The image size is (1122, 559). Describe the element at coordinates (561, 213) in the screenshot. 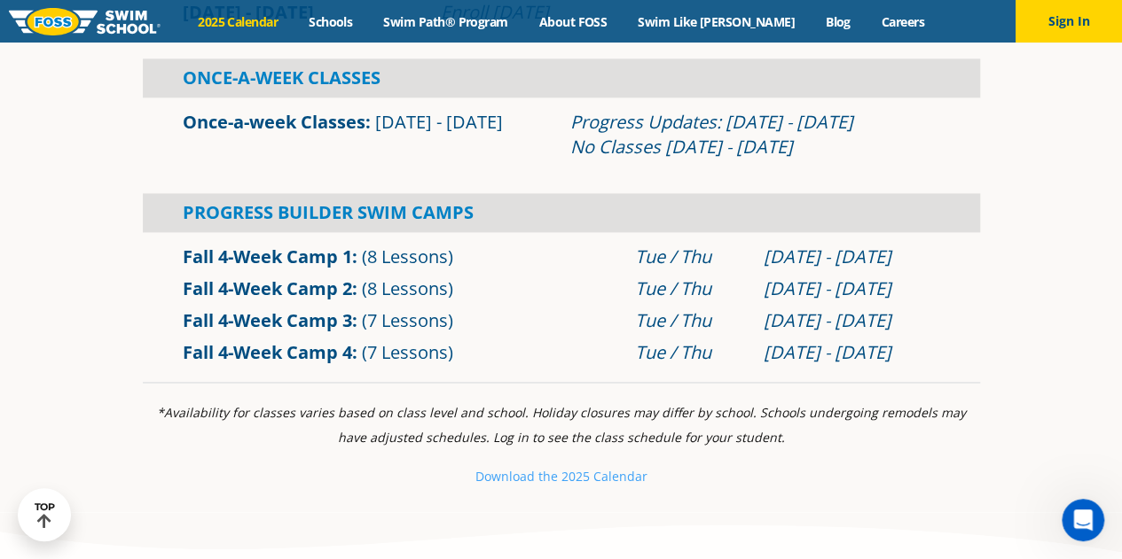

I see `div: Progress Builder Swim Camps` at that location.